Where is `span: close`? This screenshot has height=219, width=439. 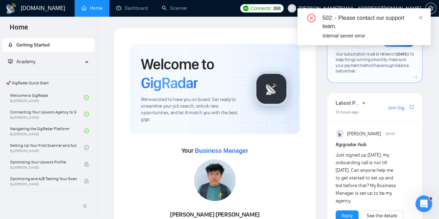 span: close is located at coordinates (421, 18).